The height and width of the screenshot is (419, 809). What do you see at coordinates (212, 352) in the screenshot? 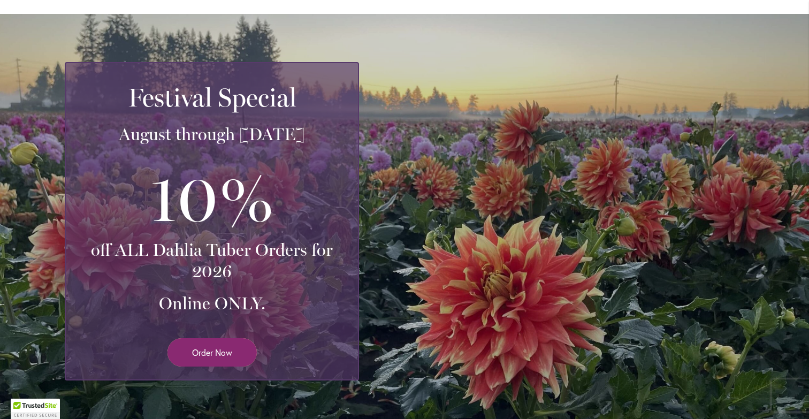
I see `a: Order Now` at bounding box center [212, 352].